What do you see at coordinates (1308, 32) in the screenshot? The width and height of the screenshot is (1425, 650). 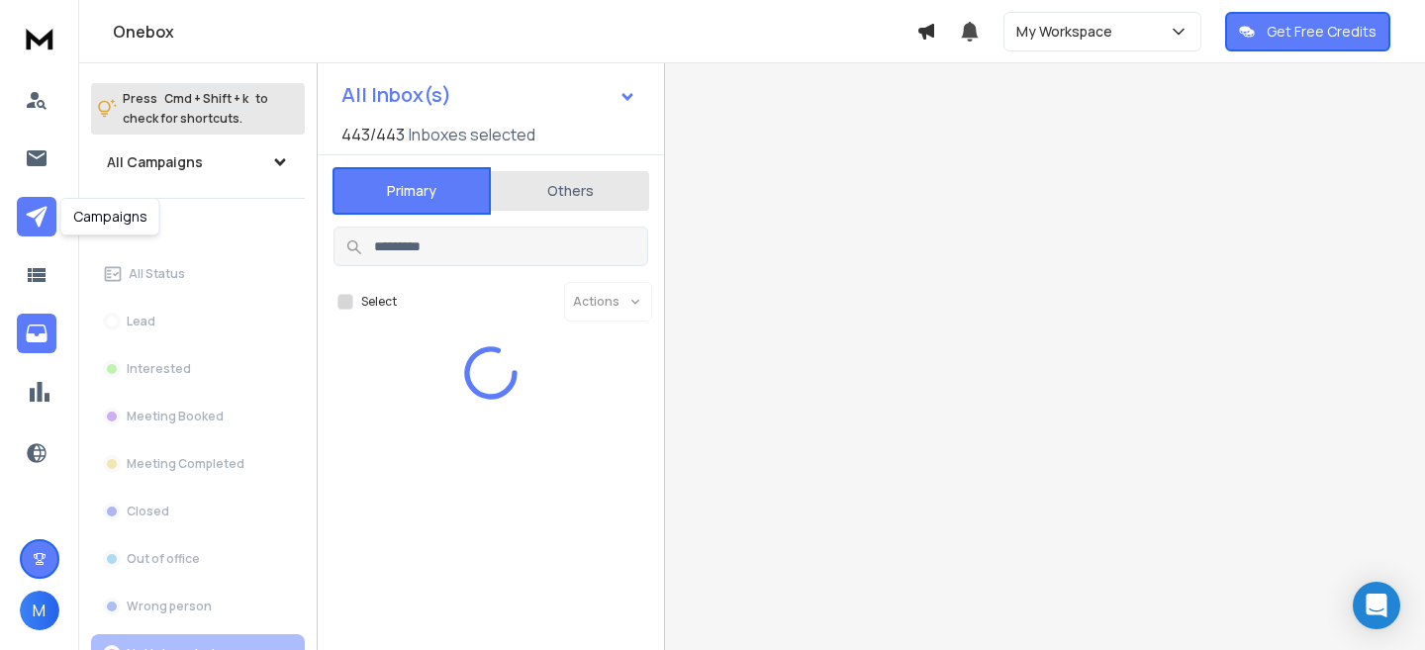 I see `button: Get Free Credits` at bounding box center [1308, 32].